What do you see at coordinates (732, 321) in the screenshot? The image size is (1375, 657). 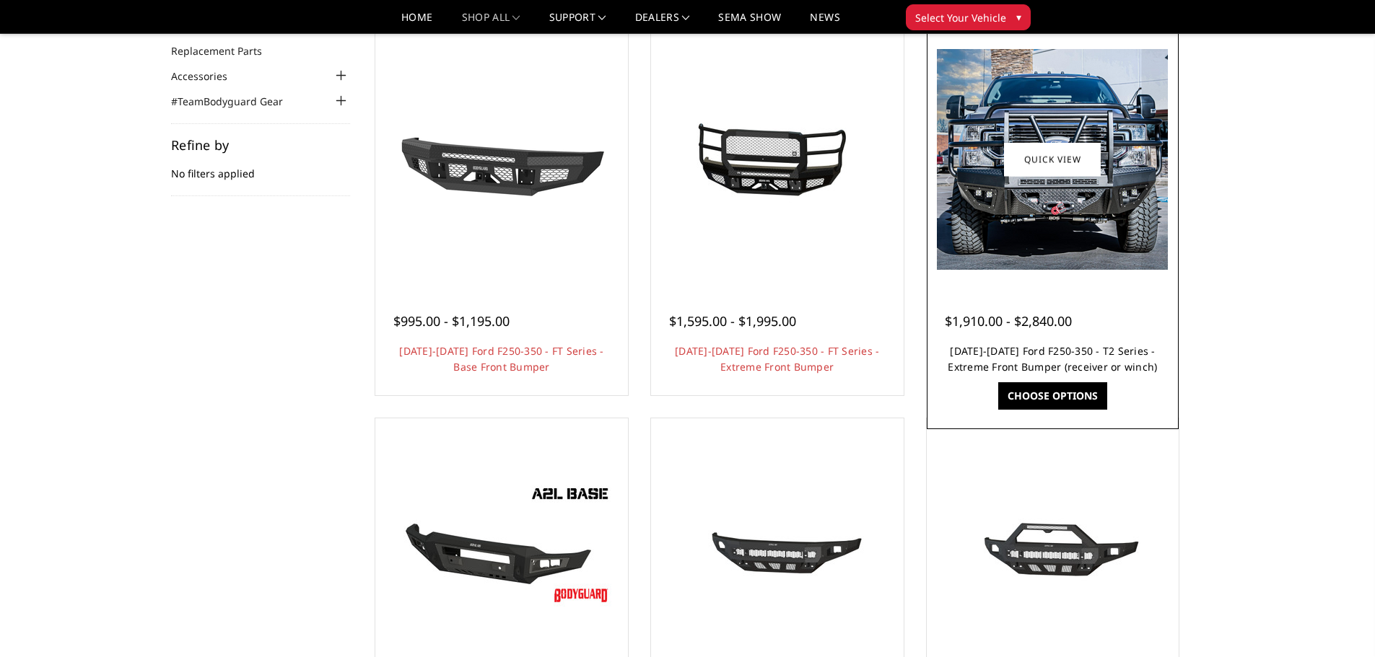 I see `span: $1,595.00 - $1,995.00` at bounding box center [732, 321].